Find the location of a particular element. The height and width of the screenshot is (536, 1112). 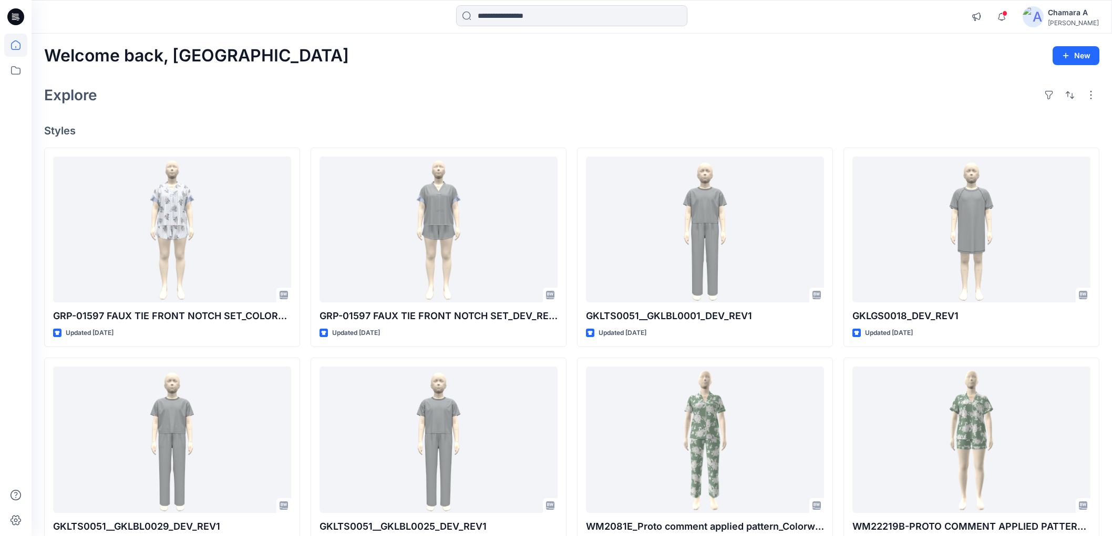

p: WM22219B-PROTO COMMENT APPLIED PATTERN_COLORWAY_REV8 is located at coordinates (971, 527).